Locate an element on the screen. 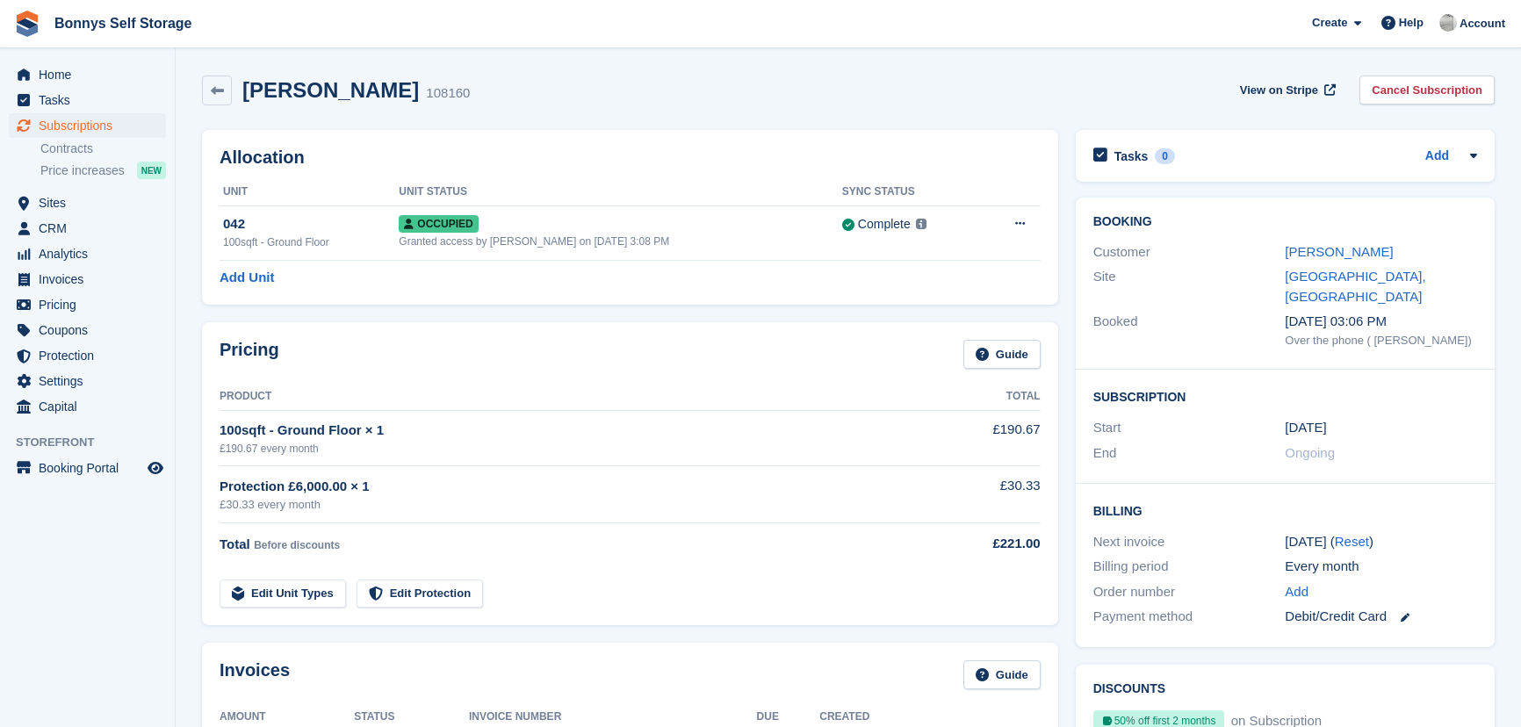  div: Payment method is located at coordinates (1189, 616).